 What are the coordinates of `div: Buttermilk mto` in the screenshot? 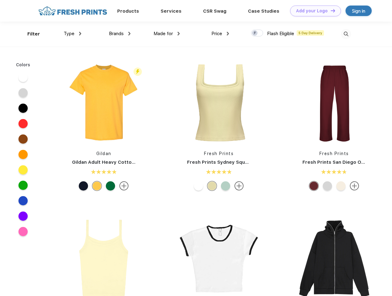 It's located at (341, 186).